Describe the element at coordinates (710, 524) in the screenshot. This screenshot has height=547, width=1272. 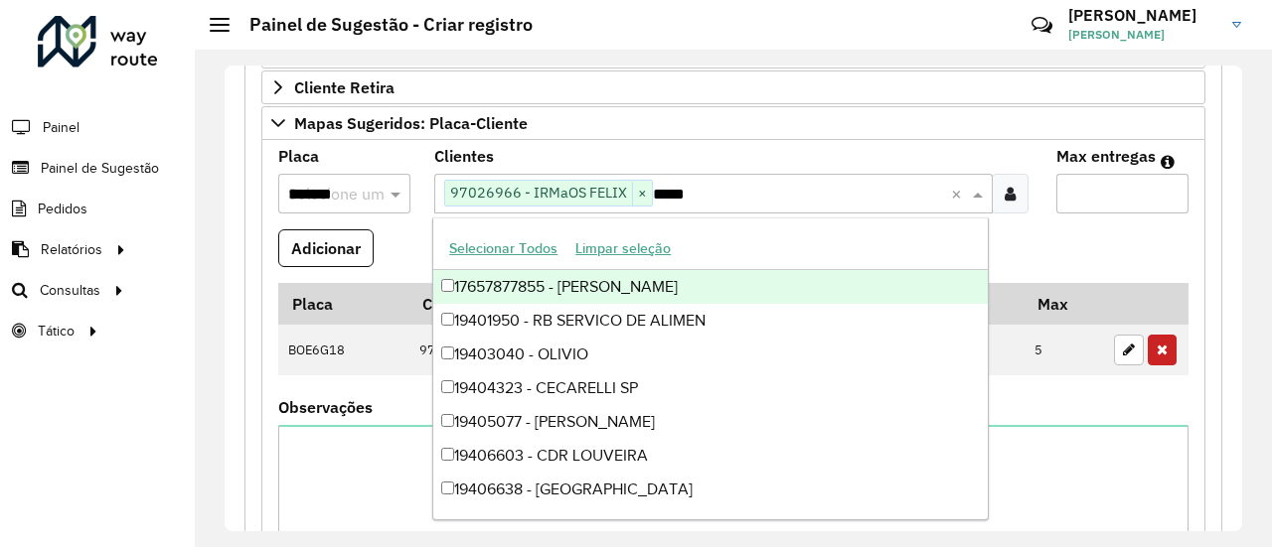
I see `div: 19407521 - SHIBATA S13 - JACARE` at that location.